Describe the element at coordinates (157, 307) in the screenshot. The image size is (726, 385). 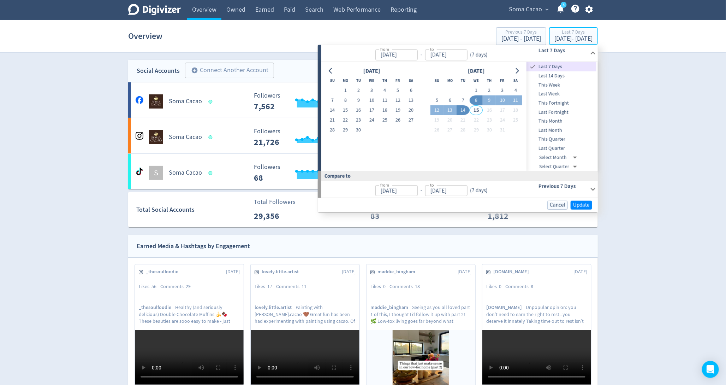
I see `span: _thesoulfoodie` at that location.